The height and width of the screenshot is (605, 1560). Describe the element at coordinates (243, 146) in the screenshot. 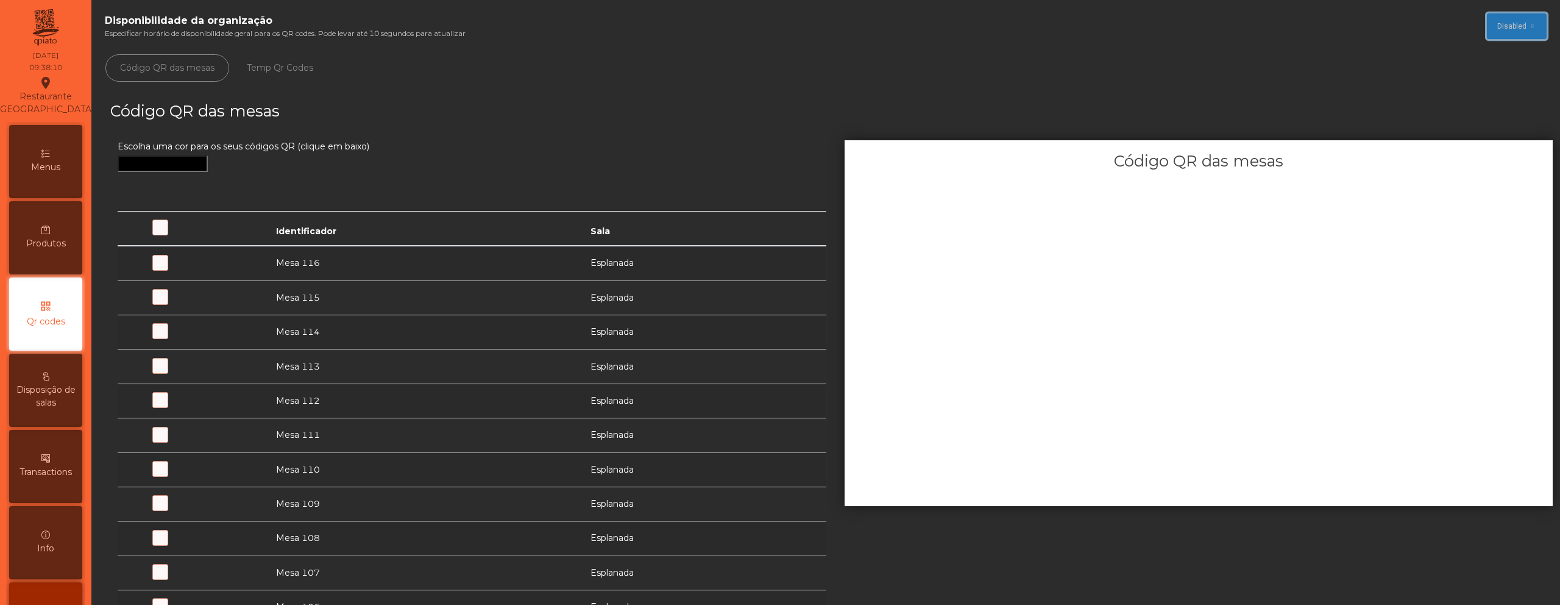

I see `label: Escolha uma cor para os seus códigos QR (clique em baixo)` at that location.